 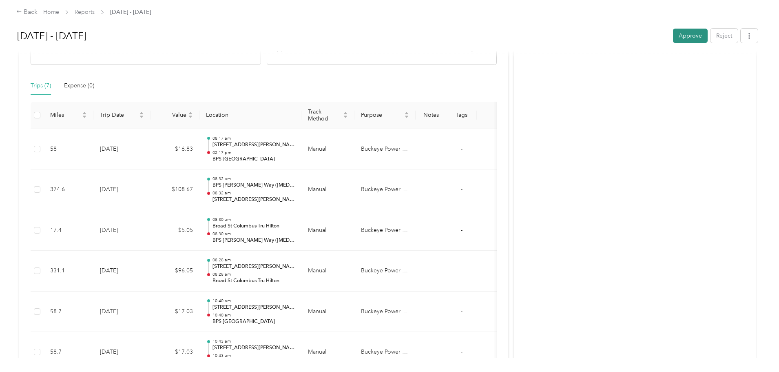 What do you see at coordinates (328, 115) in the screenshot?
I see `th: Track Method` at bounding box center [328, 115].